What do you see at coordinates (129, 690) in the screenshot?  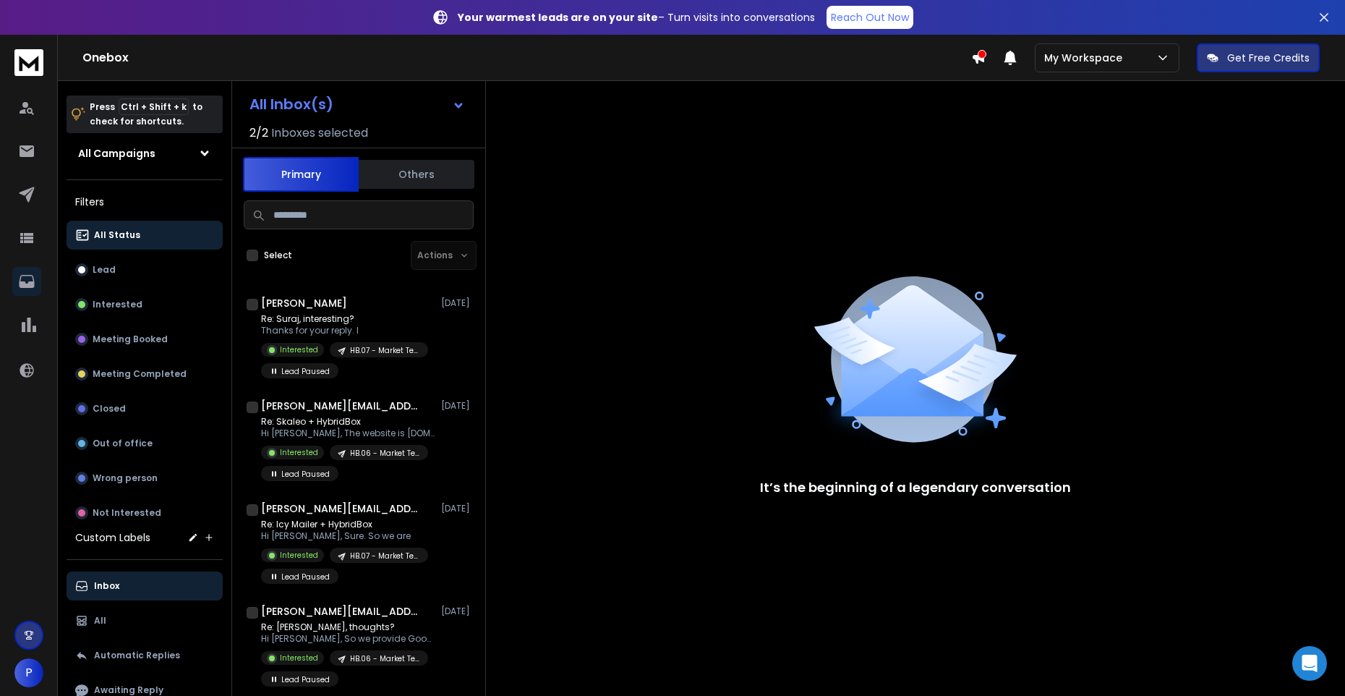 I see `p: Awaiting Reply` at bounding box center [129, 690].